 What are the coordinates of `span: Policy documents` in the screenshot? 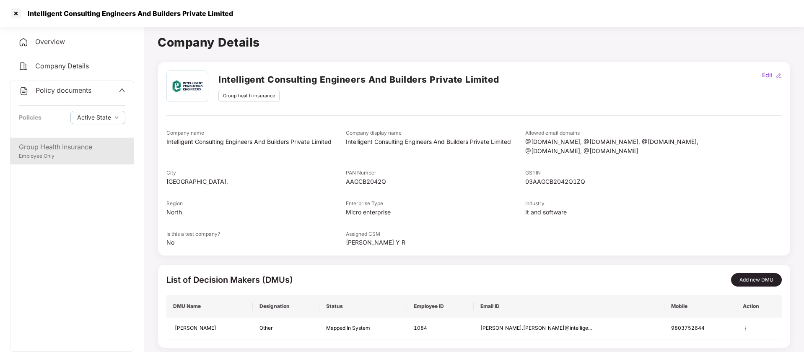 It's located at (63, 90).